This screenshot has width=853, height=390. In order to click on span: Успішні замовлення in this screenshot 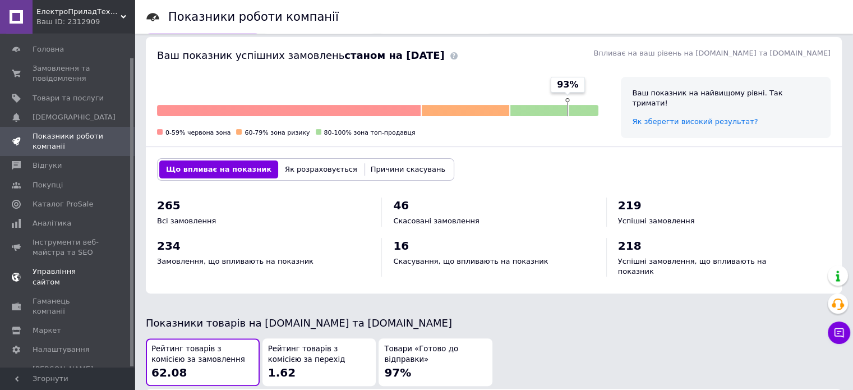, I will do `click(656, 220)`.